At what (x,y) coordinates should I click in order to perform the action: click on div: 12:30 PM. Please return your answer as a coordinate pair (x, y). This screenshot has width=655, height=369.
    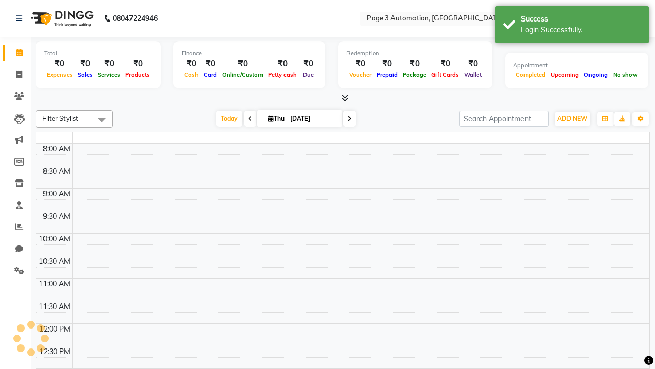
    Looking at the image, I should click on (55, 351).